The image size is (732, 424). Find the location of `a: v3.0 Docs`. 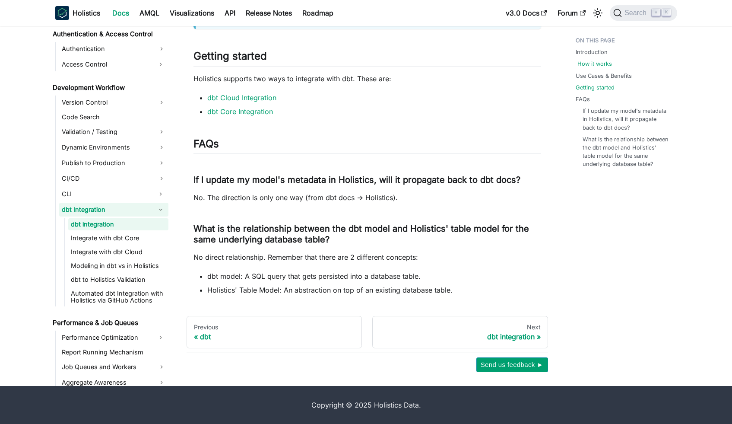

a: v3.0 Docs is located at coordinates (527, 13).